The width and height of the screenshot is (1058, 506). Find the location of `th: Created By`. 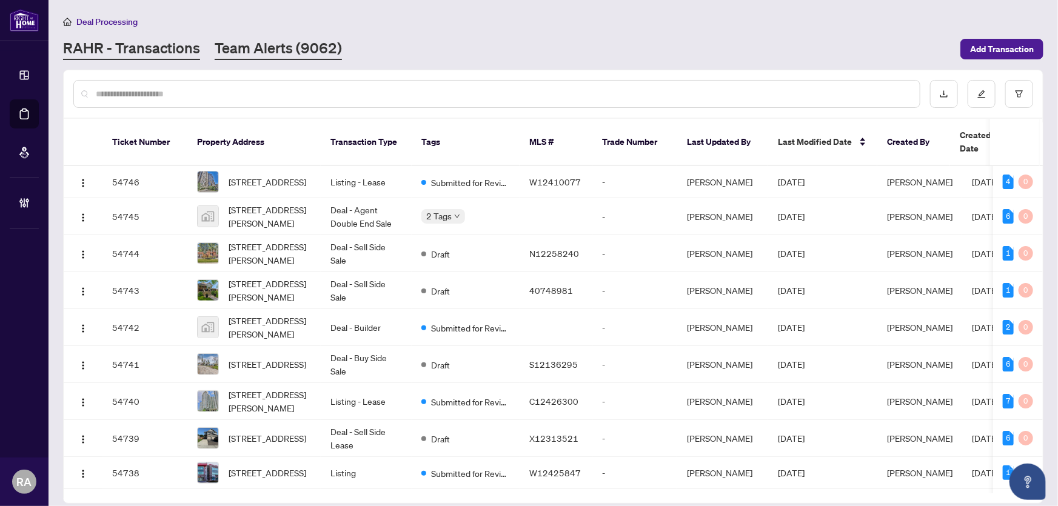

th: Created By is located at coordinates (914, 142).